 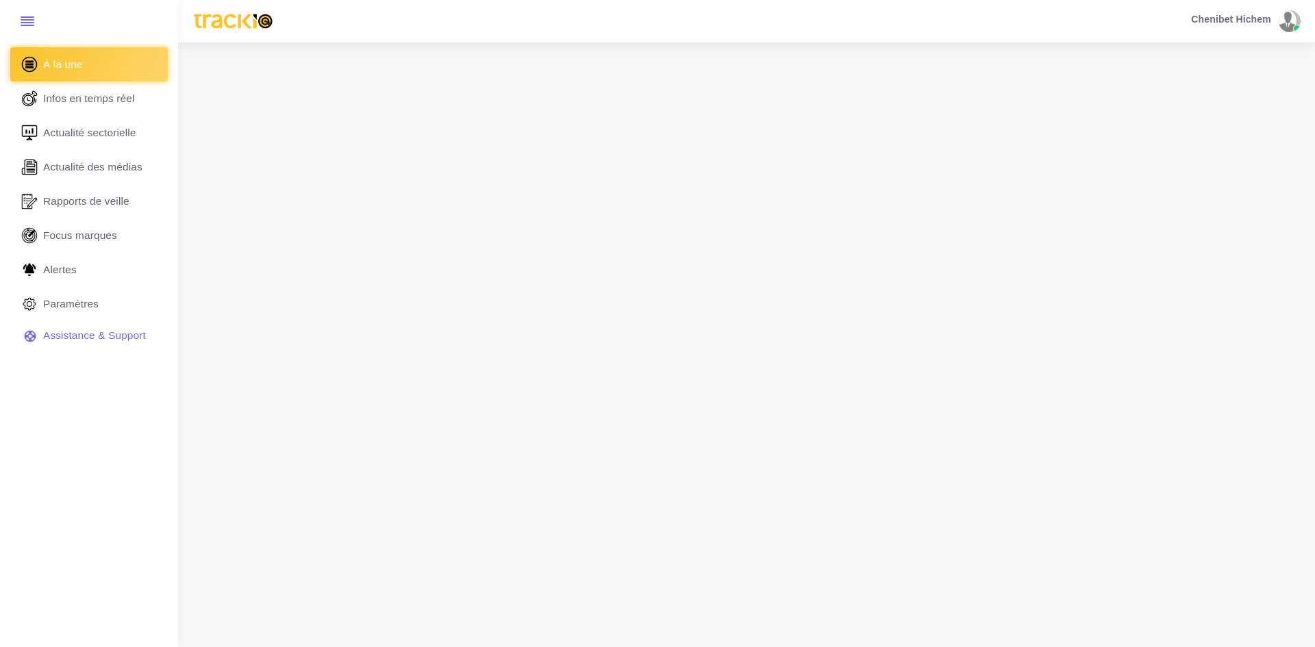 What do you see at coordinates (29, 304) in the screenshot?
I see `img: parametre.svg` at bounding box center [29, 304].